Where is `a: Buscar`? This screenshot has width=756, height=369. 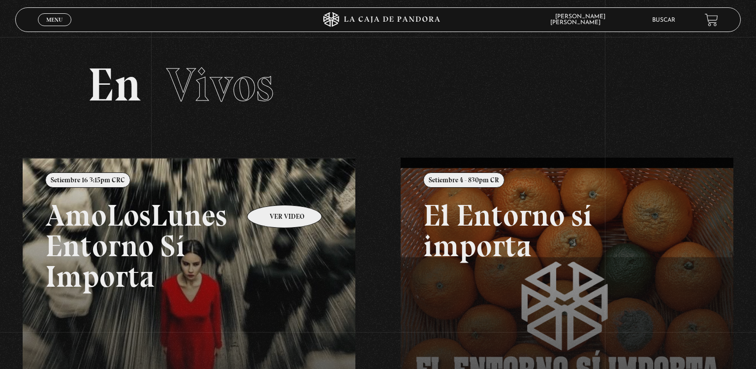 a: Buscar is located at coordinates (663, 20).